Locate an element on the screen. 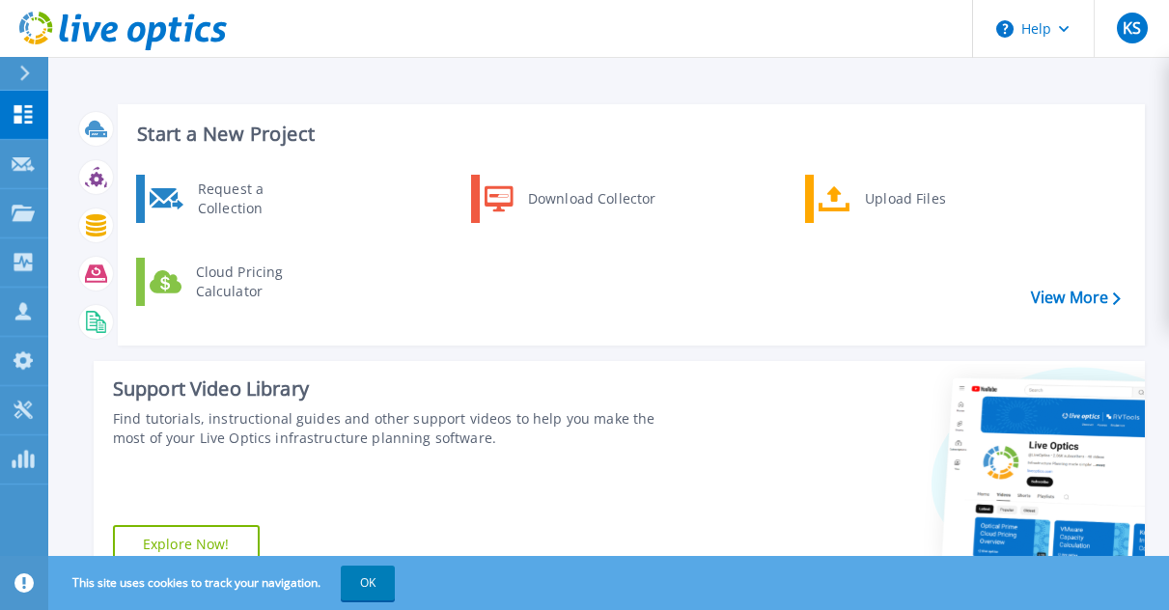 The height and width of the screenshot is (610, 1169). a: Download Collector is located at coordinates (569, 199).